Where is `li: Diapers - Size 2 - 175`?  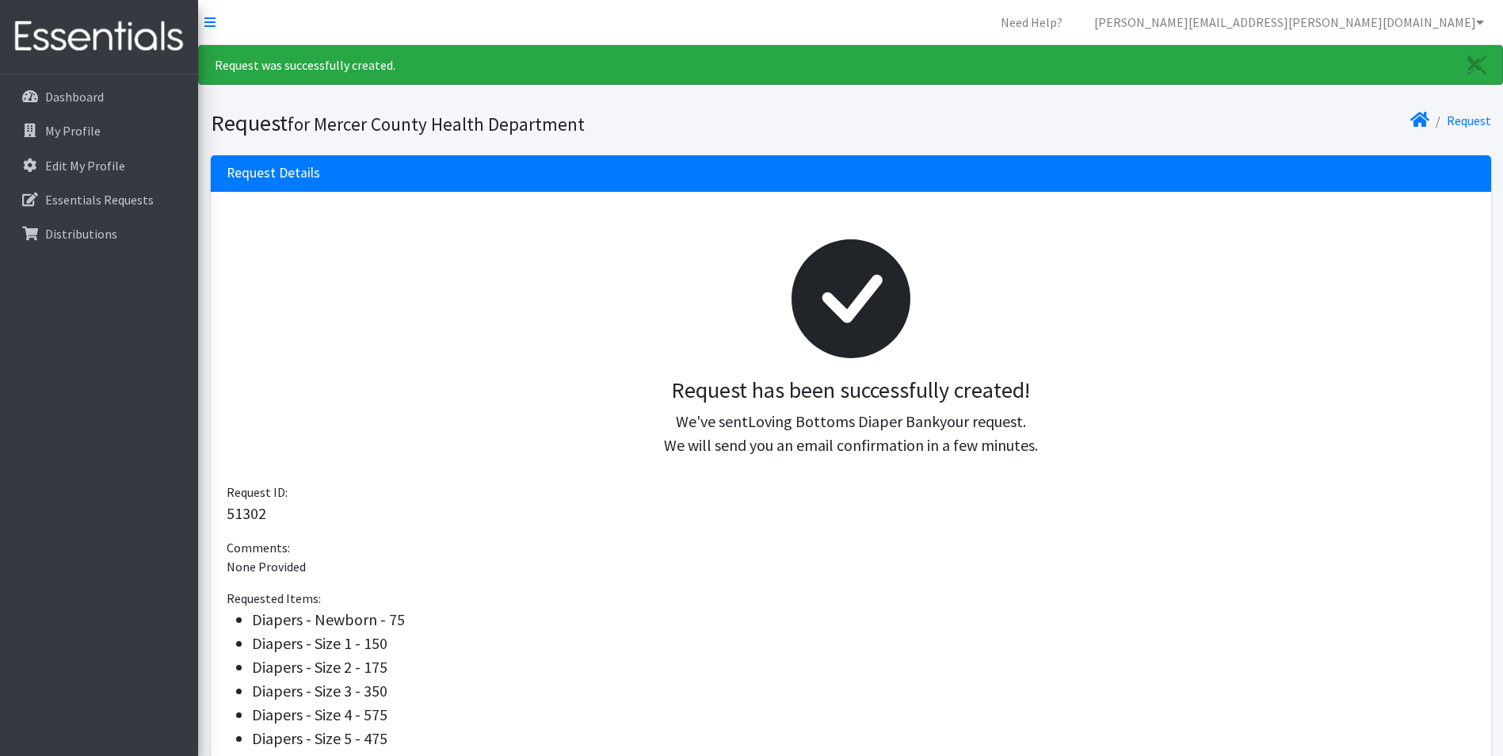 li: Diapers - Size 2 - 175 is located at coordinates (864, 667).